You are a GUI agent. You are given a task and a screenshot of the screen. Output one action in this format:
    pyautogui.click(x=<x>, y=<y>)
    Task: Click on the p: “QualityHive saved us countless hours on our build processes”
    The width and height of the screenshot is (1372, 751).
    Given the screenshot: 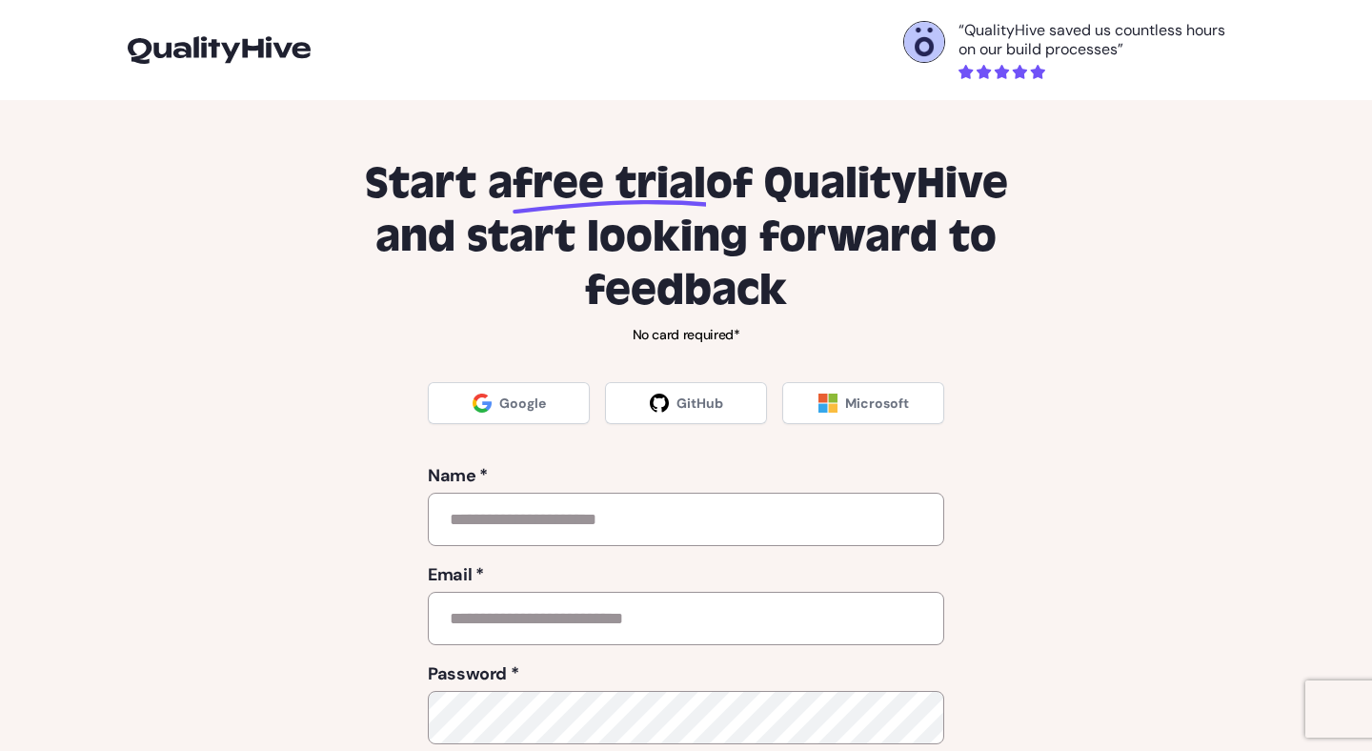 What is the action you would take?
    pyautogui.click(x=1101, y=40)
    